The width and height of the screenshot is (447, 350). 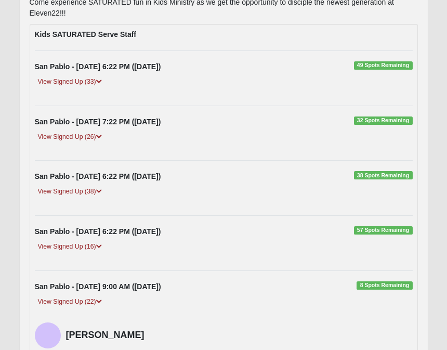 What do you see at coordinates (383, 230) in the screenshot?
I see `span: 57 Spots Remaining` at bounding box center [383, 230].